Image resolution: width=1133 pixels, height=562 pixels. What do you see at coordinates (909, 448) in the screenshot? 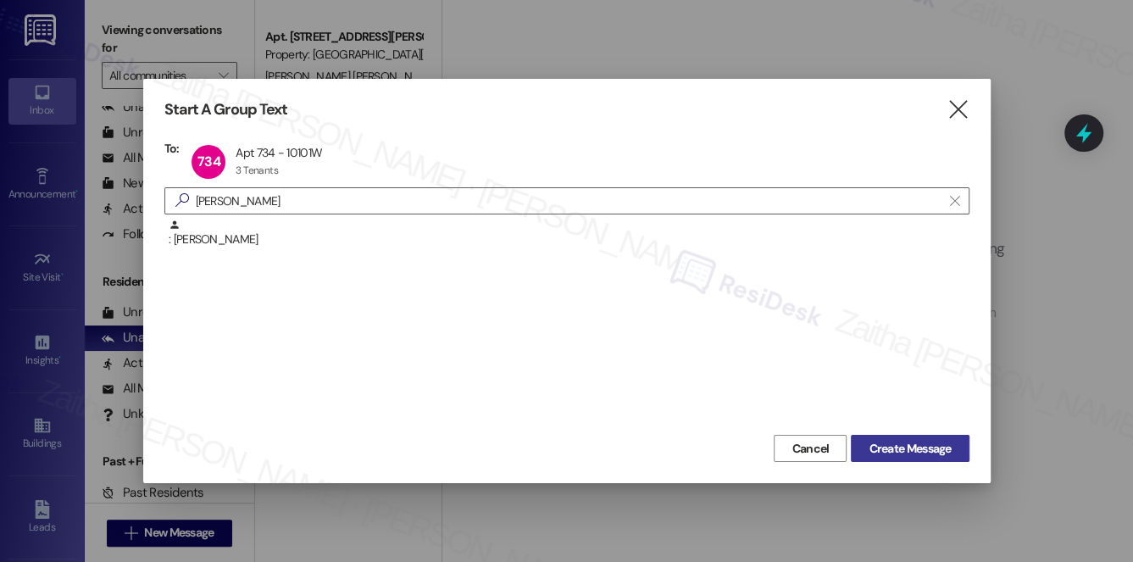
I see `span: Create Message` at bounding box center [909, 448].